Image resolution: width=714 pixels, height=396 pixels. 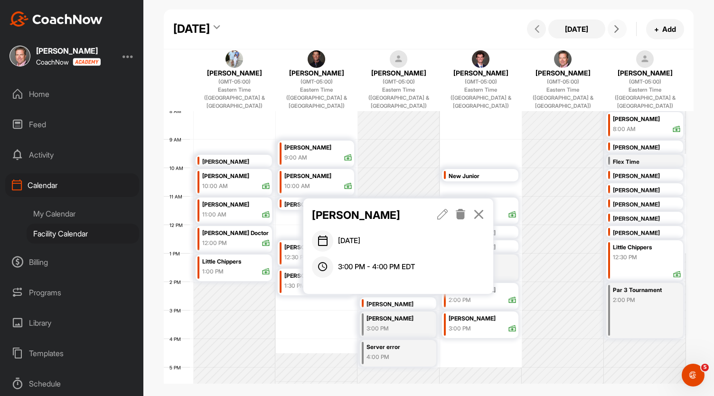 What do you see at coordinates (67, 17) in the screenshot?
I see `p: Active 4h ago` at bounding box center [67, 17].